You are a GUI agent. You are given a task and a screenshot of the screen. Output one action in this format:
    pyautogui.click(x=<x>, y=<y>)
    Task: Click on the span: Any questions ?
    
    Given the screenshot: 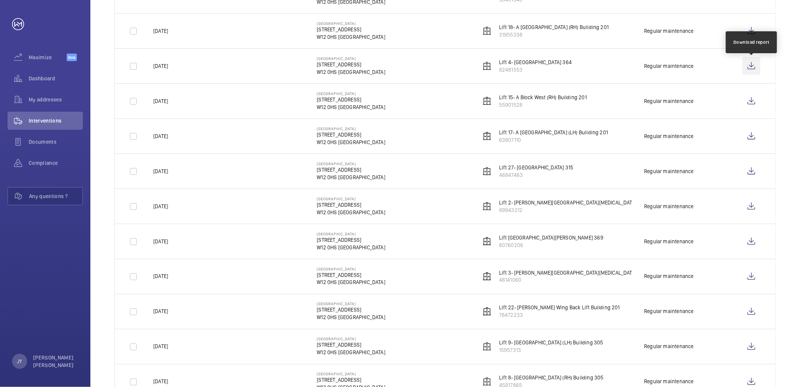 What is the action you would take?
    pyautogui.click(x=56, y=196)
    